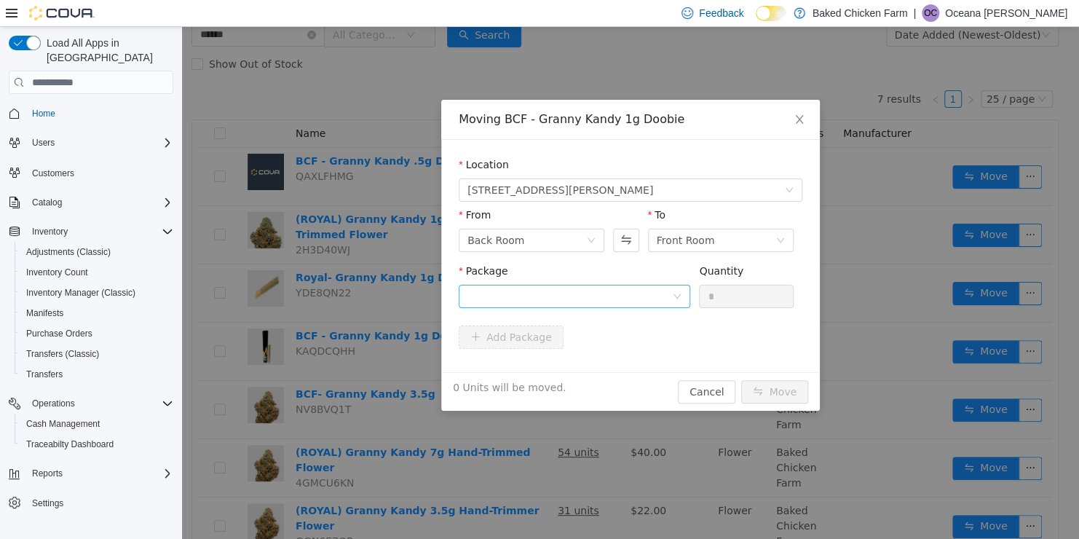  What do you see at coordinates (62, 13) in the screenshot?
I see `img: Cova` at bounding box center [62, 13].